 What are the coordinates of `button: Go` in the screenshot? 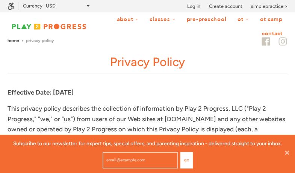 It's located at (186, 161).